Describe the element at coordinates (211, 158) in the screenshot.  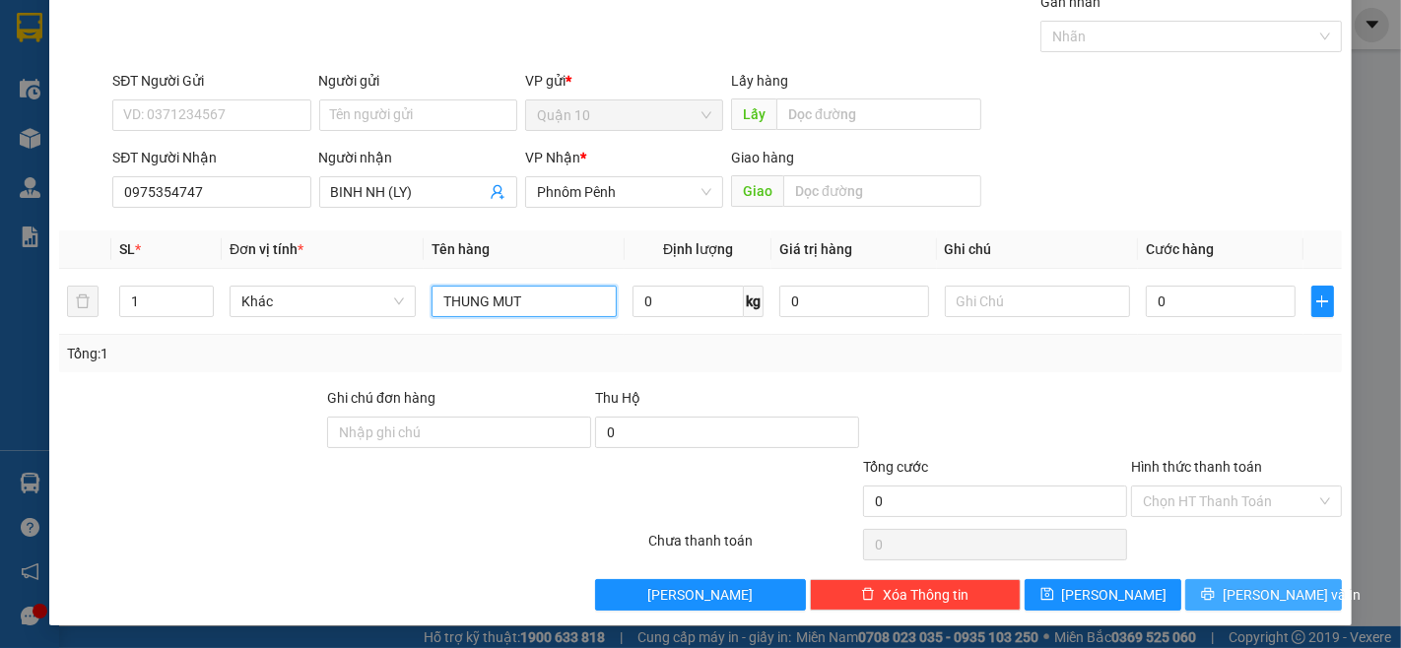
I see `div: SĐT Người Nhận` at that location.